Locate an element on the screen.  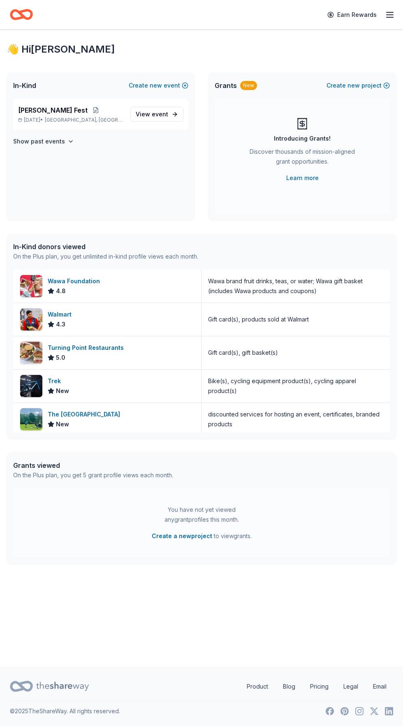
a: Product is located at coordinates (257, 686).